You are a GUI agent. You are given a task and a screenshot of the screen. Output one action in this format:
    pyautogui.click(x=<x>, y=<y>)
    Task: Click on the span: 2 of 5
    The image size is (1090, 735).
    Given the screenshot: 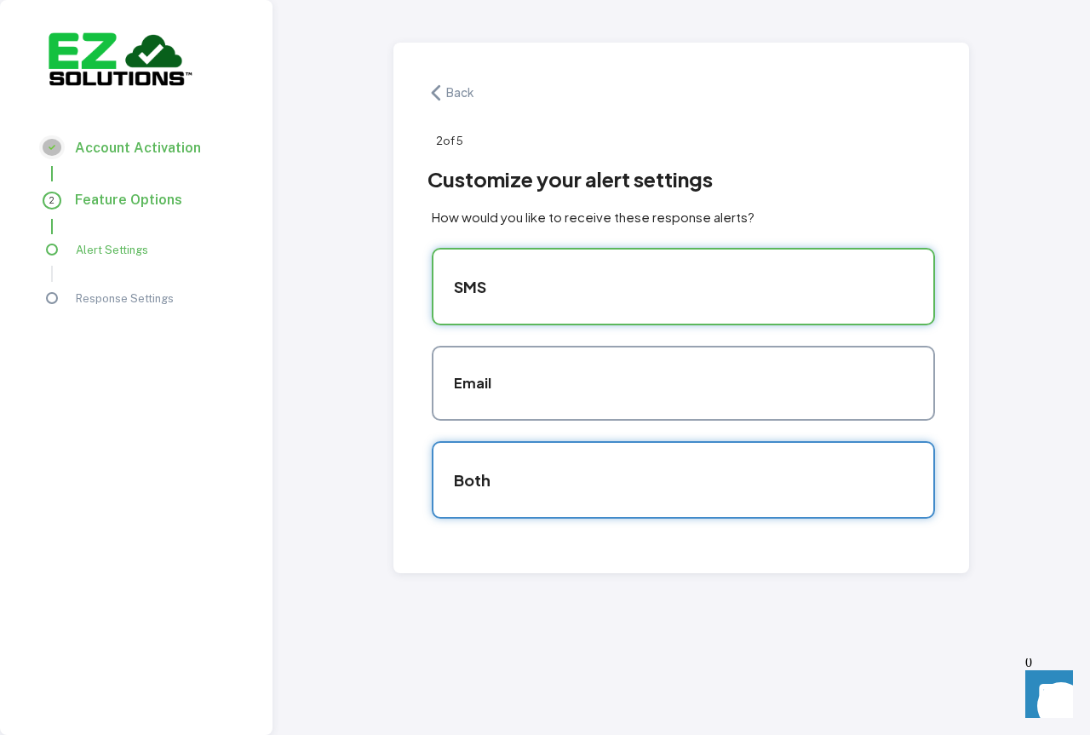 What is the action you would take?
    pyautogui.click(x=447, y=140)
    